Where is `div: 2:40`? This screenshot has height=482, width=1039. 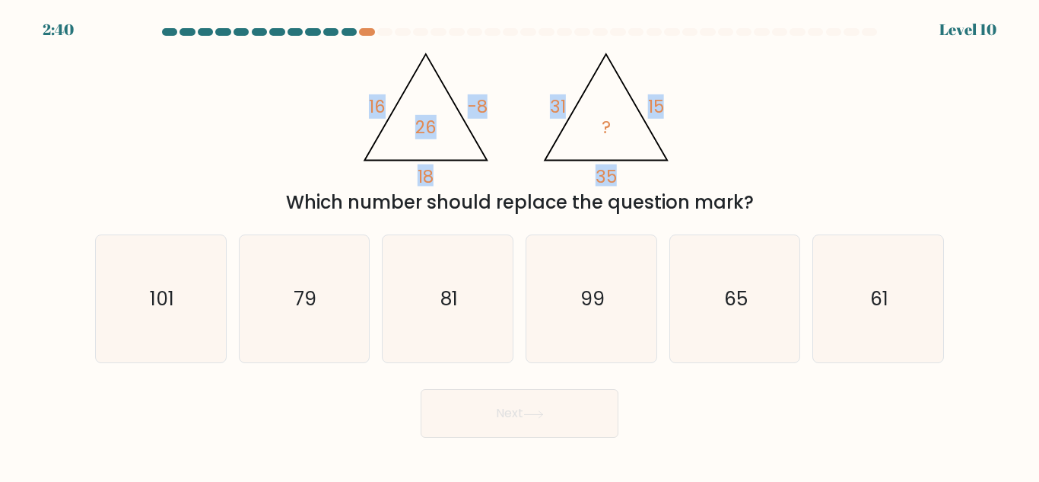
div: 2:40 is located at coordinates (58, 30).